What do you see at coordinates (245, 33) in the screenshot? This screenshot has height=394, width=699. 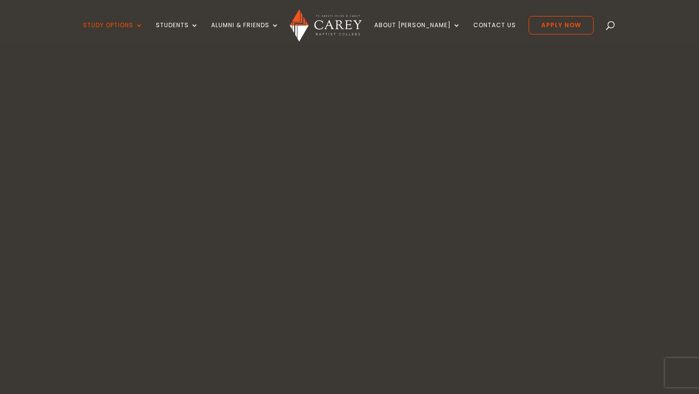 I see `a: Alumni & Friends` at bounding box center [245, 33].